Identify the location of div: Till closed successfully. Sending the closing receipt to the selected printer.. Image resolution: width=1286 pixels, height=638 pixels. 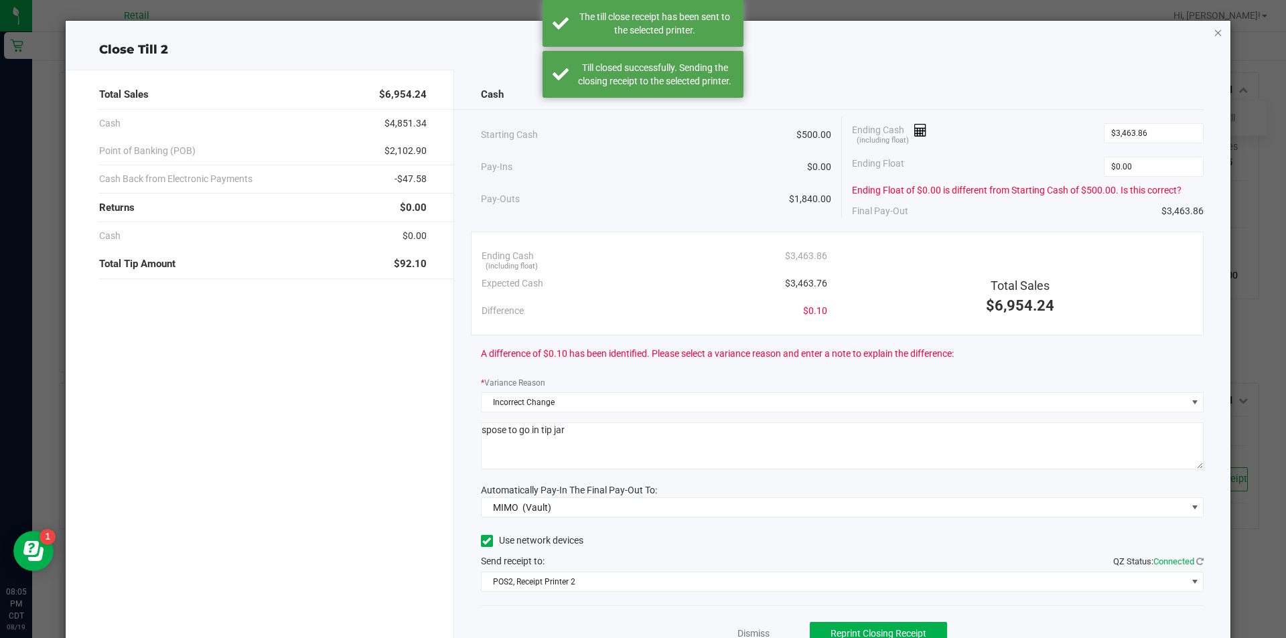
(654, 74).